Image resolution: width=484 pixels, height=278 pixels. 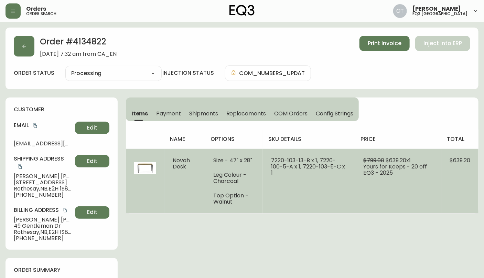 I want to click on span: Items, so click(x=140, y=113).